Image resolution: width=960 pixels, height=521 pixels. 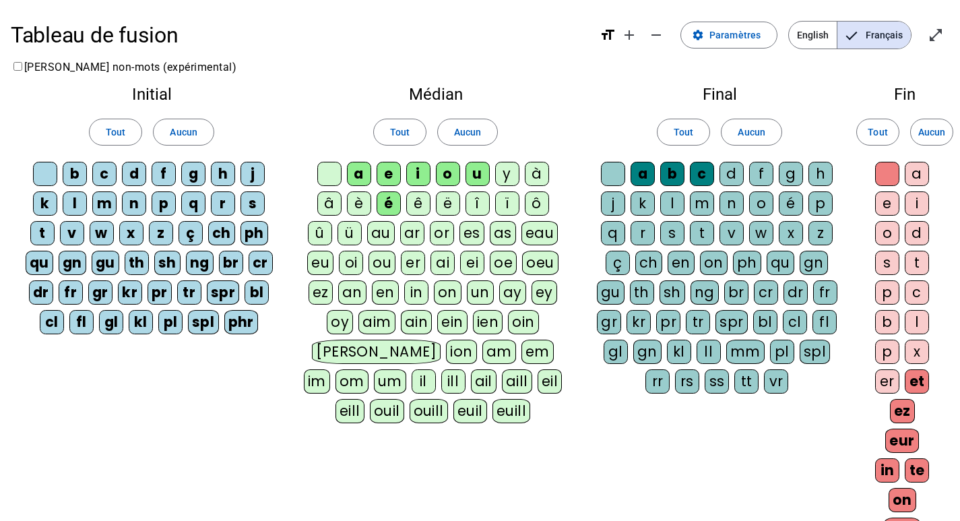 What do you see at coordinates (448, 174) in the screenshot?
I see `div: o` at bounding box center [448, 174].